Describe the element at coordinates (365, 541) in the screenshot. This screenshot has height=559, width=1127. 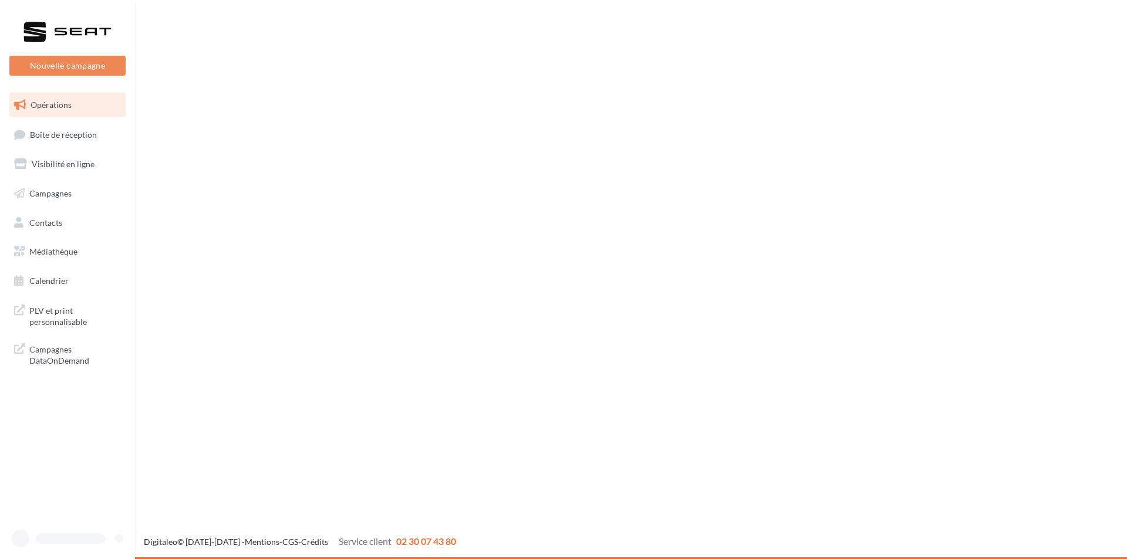
I see `span: Service client` at that location.